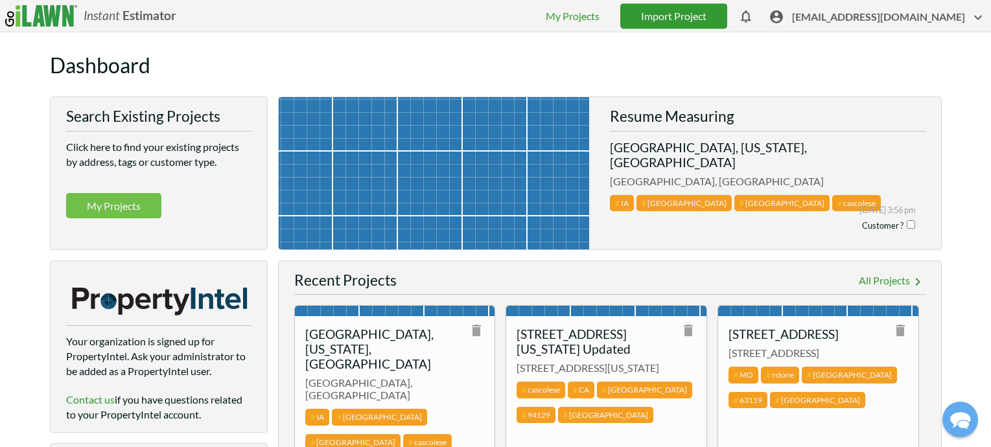 The height and width of the screenshot is (447, 991). I want to click on h2: Recent Projects, so click(610, 283).